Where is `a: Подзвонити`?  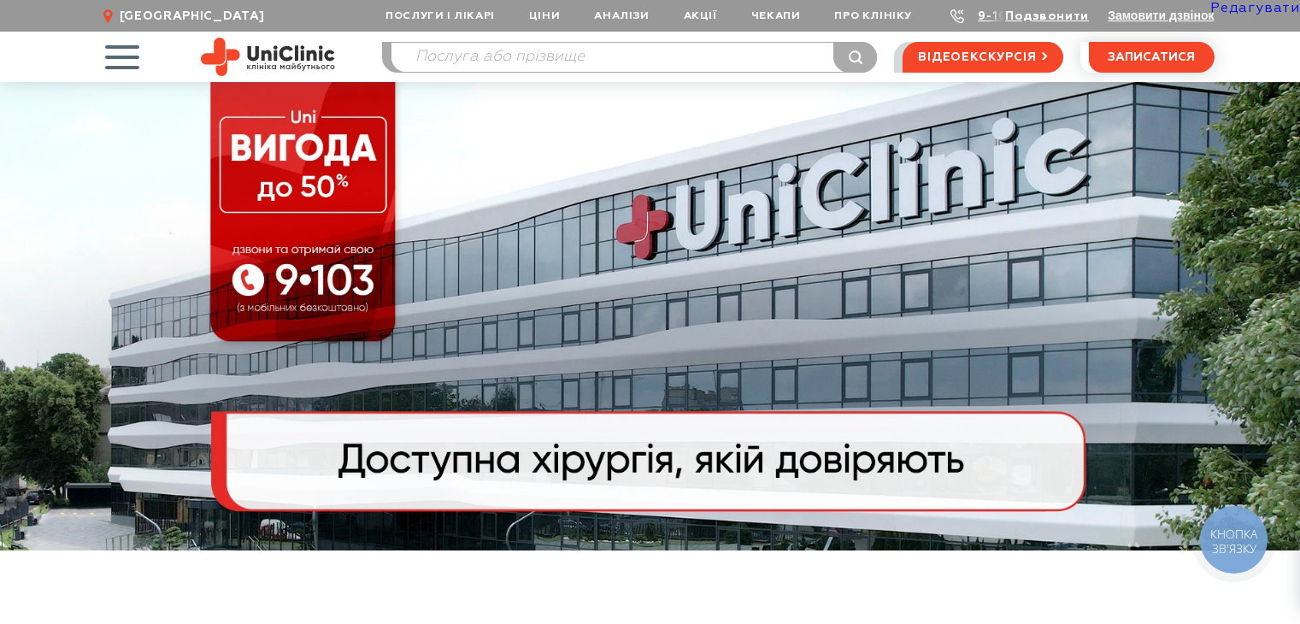 a: Подзвонити is located at coordinates (1047, 16).